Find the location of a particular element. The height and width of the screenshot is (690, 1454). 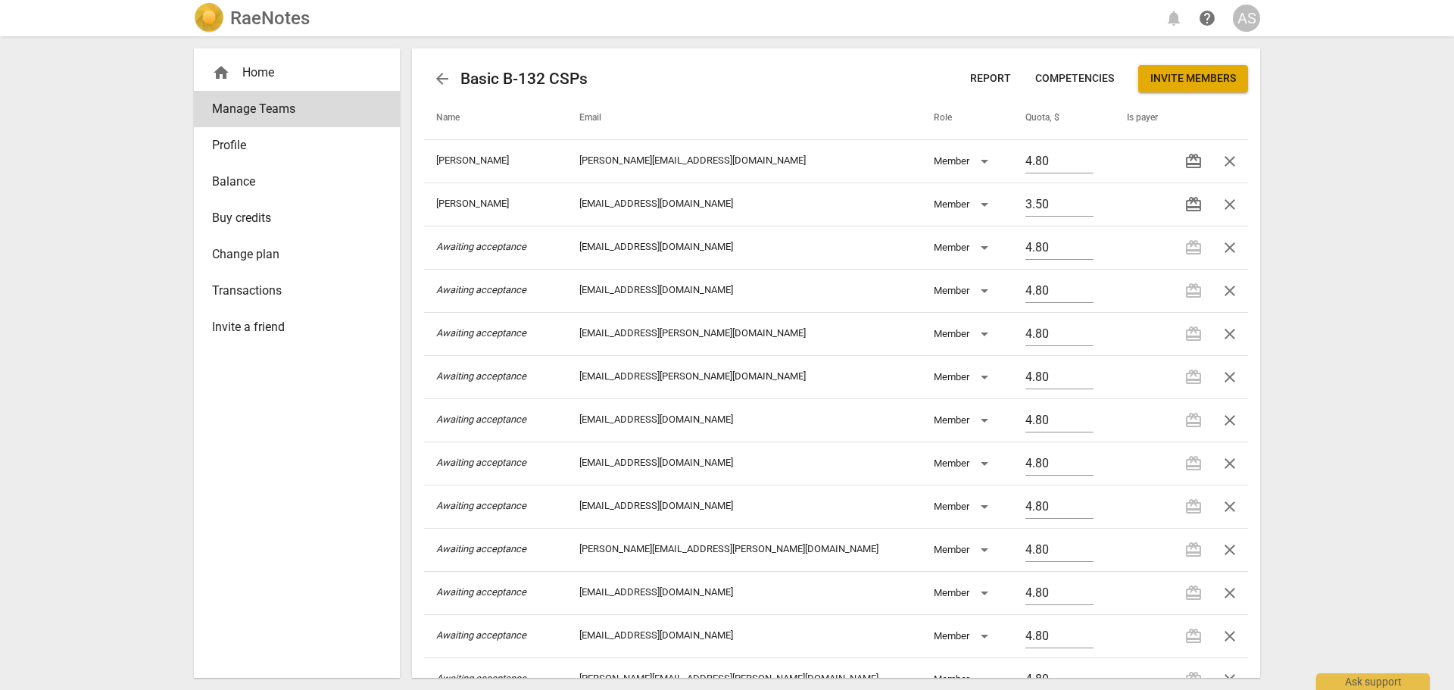

button: Competencies is located at coordinates (1074, 79).